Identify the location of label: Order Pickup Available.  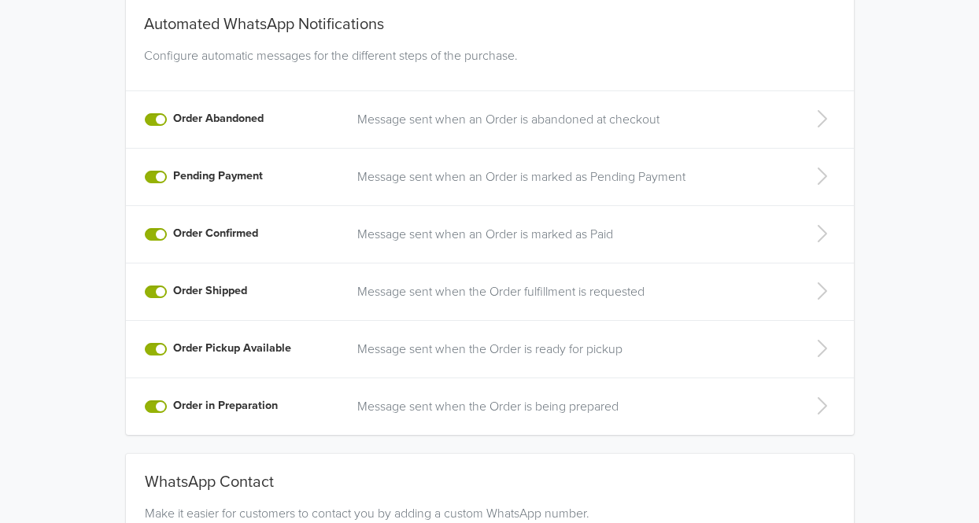
(232, 349).